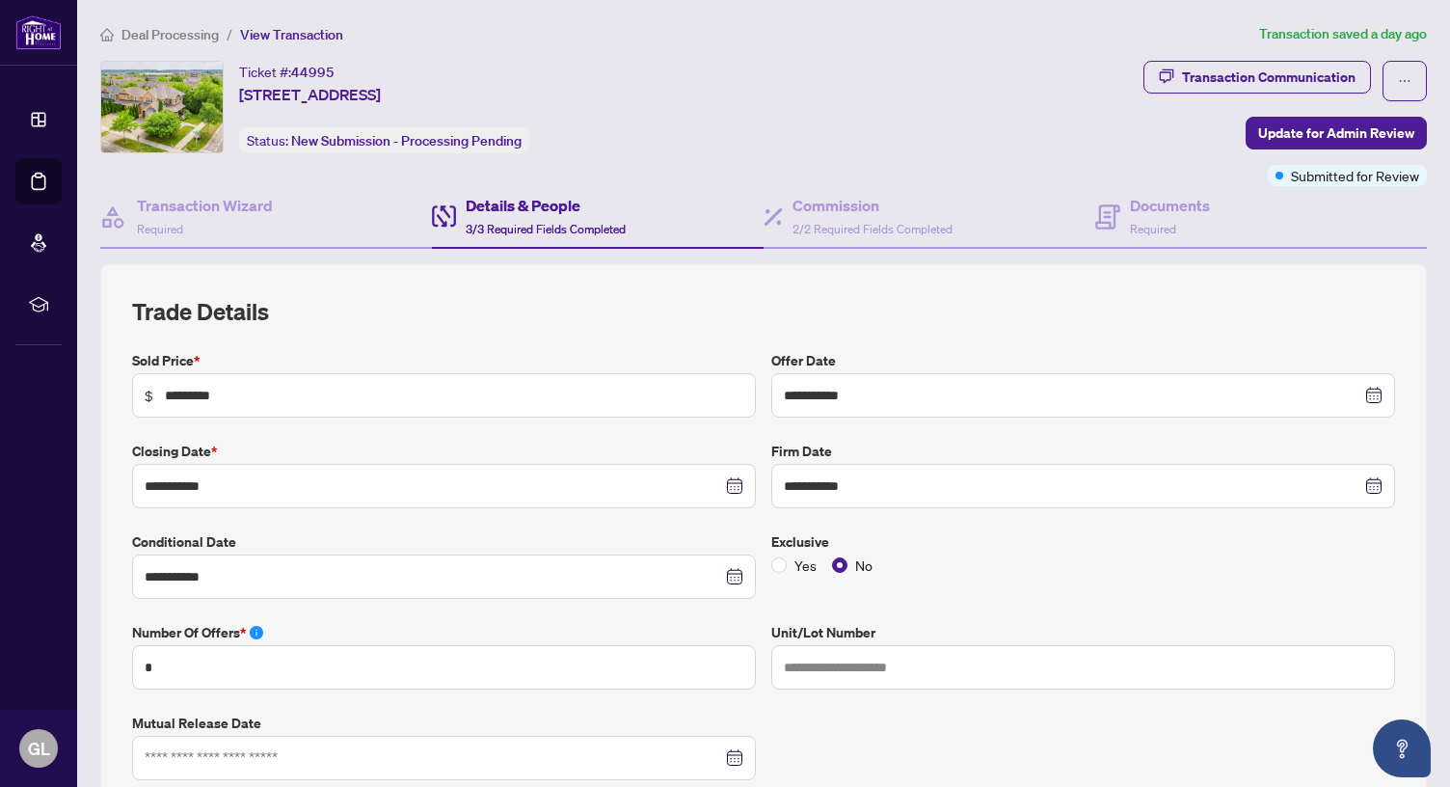 The height and width of the screenshot is (787, 1450). Describe the element at coordinates (873, 229) in the screenshot. I see `span: 2/2 Required Fields Completed` at that location.